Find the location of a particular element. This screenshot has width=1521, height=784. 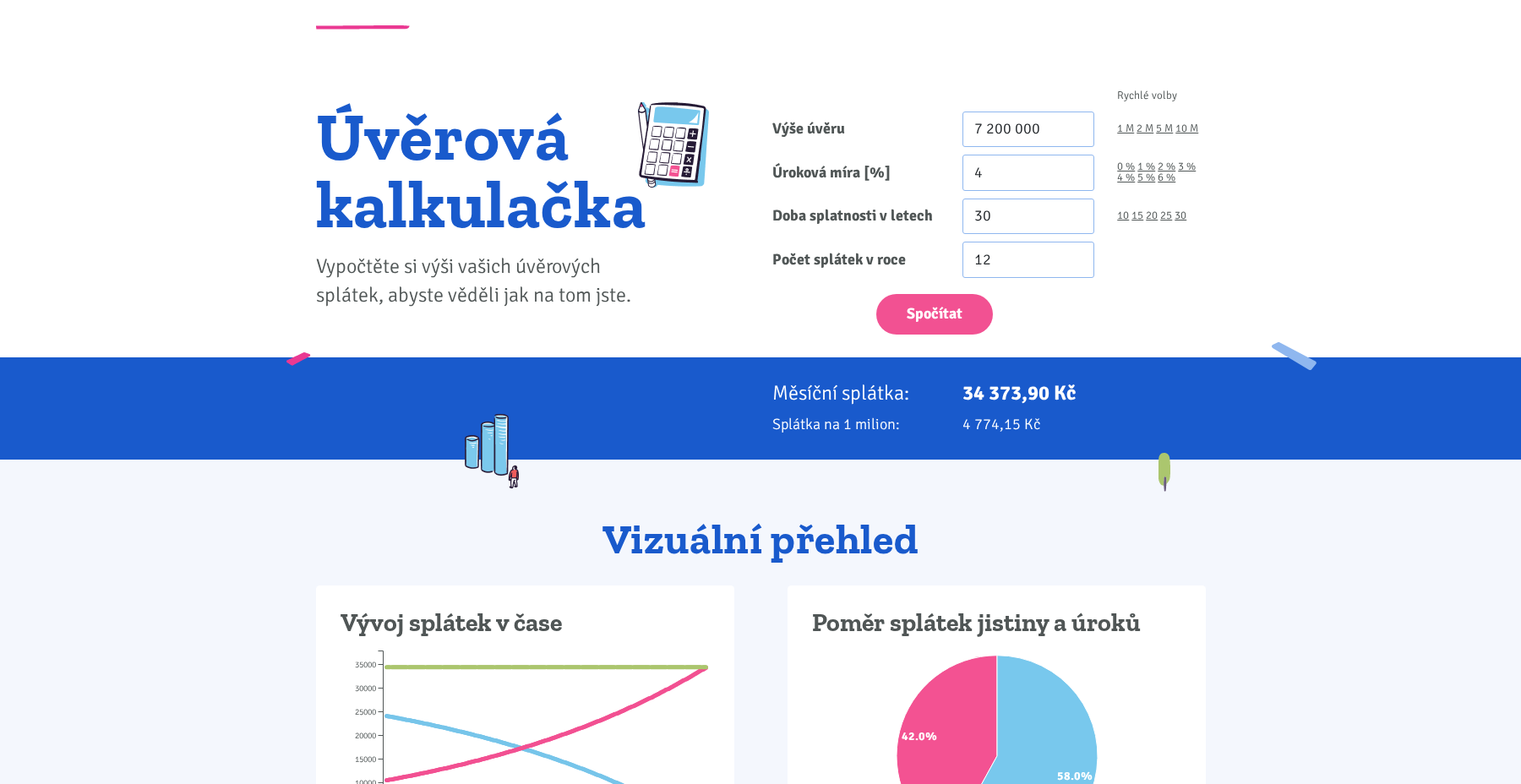

button: Spočítat is located at coordinates (934, 315).